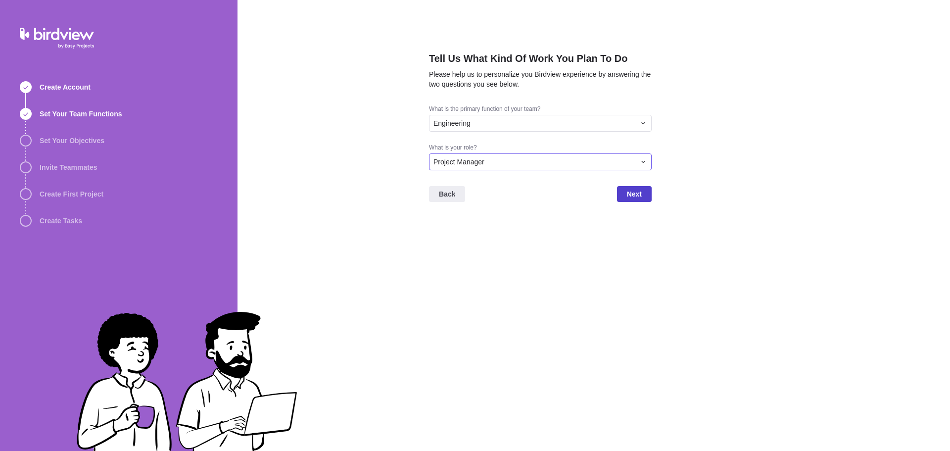 This screenshot has width=950, height=451. What do you see at coordinates (68, 167) in the screenshot?
I see `span: Invite Teammates` at bounding box center [68, 167].